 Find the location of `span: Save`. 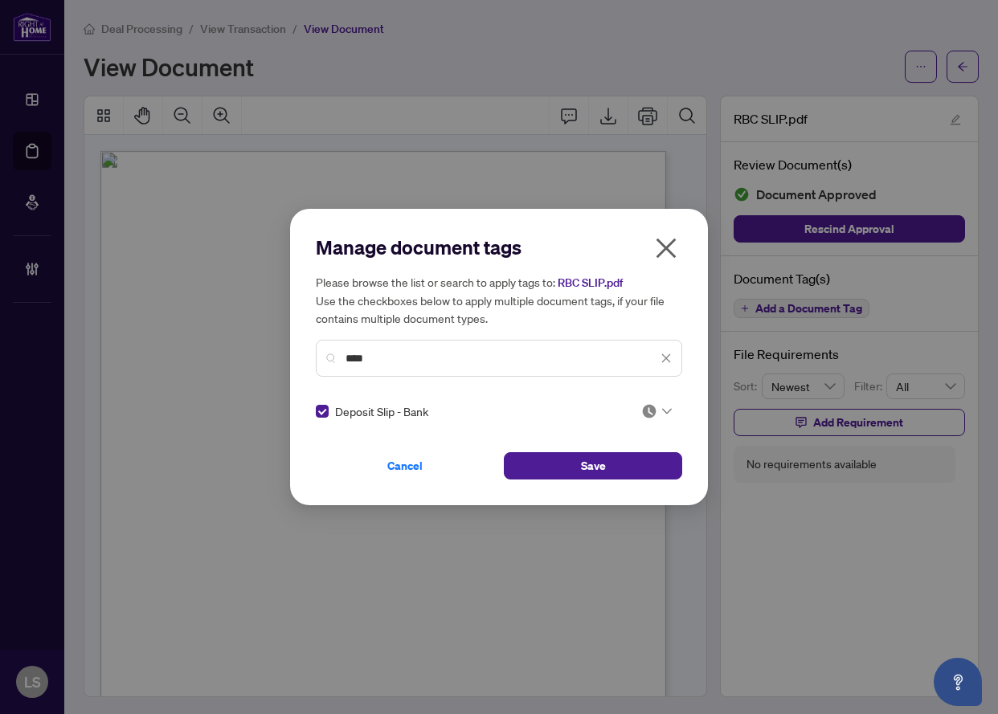

span: Save is located at coordinates (593, 466).